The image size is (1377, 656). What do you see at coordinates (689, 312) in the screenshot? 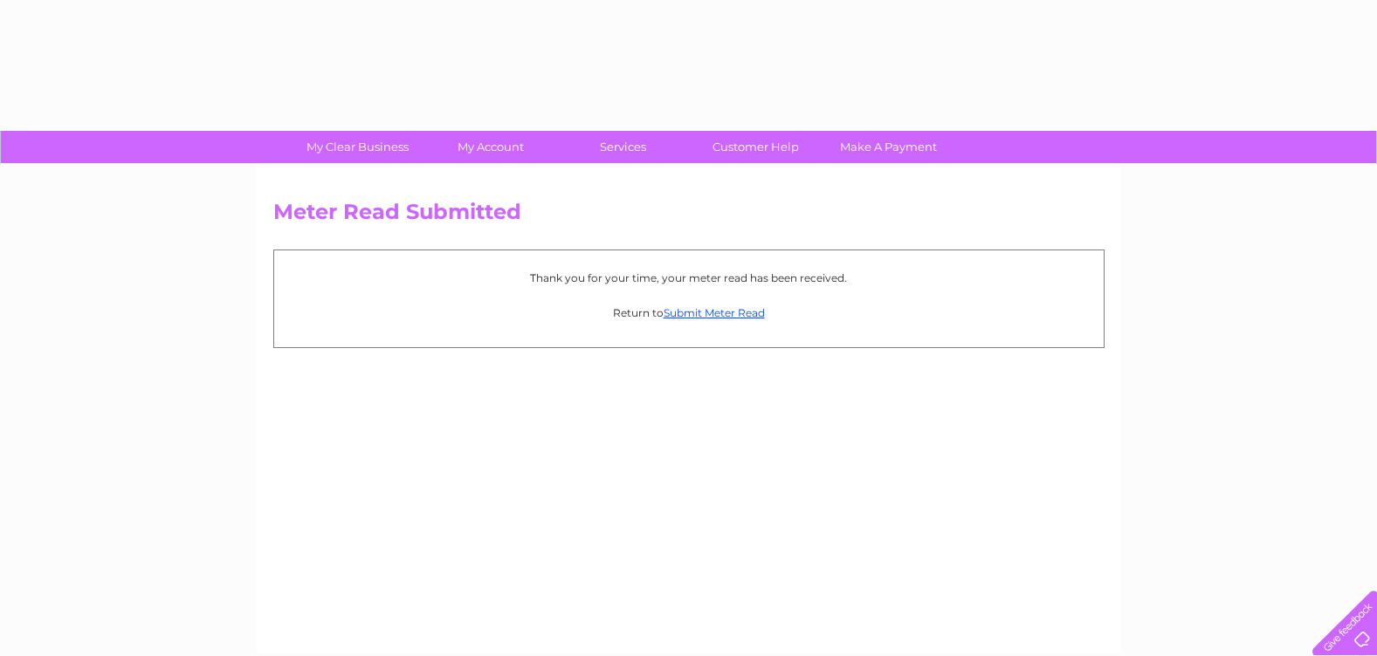
I see `p: Return to` at bounding box center [689, 312].